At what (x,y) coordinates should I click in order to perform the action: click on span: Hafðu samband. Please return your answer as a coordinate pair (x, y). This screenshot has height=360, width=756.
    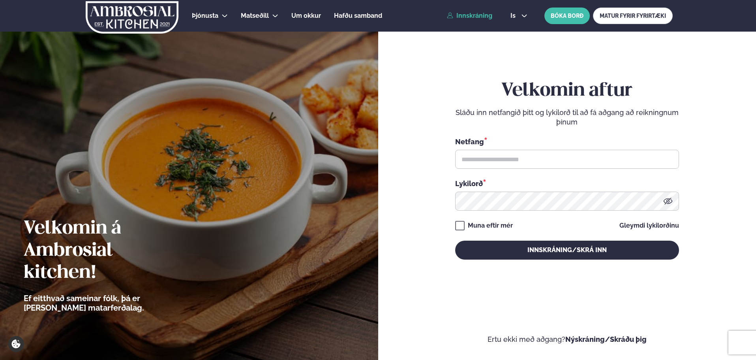
    Looking at the image, I should click on (358, 15).